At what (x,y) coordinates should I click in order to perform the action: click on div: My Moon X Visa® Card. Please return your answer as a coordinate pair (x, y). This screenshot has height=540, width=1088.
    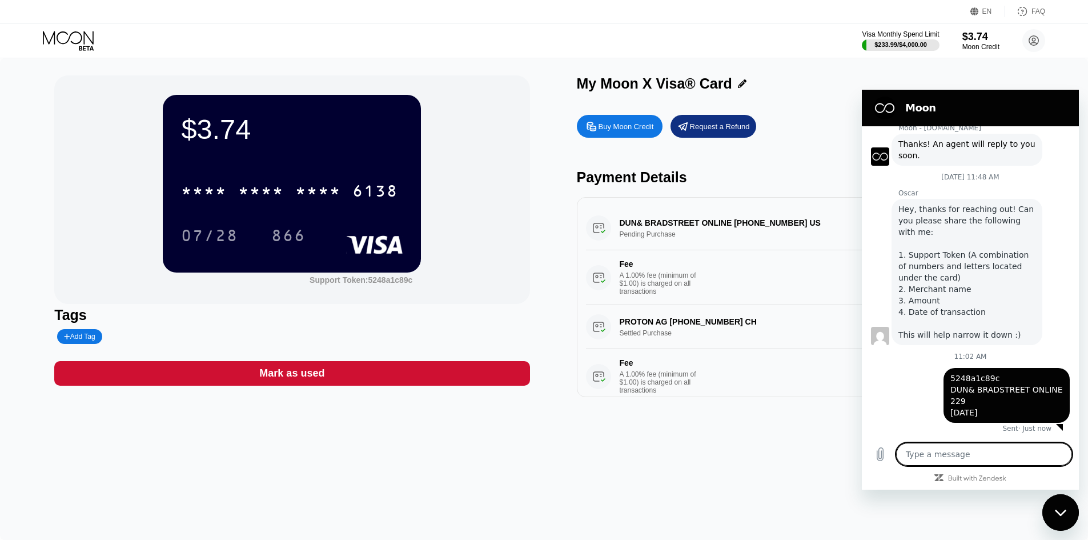
    Looking at the image, I should click on (655, 83).